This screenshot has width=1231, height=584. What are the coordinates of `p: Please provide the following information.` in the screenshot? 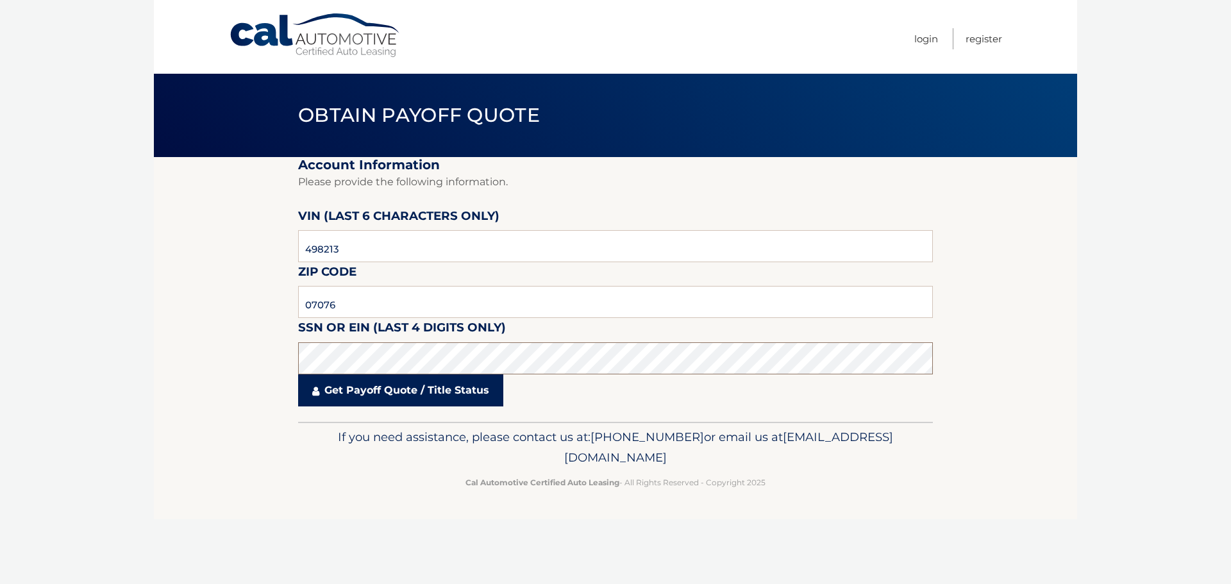 It's located at (615, 182).